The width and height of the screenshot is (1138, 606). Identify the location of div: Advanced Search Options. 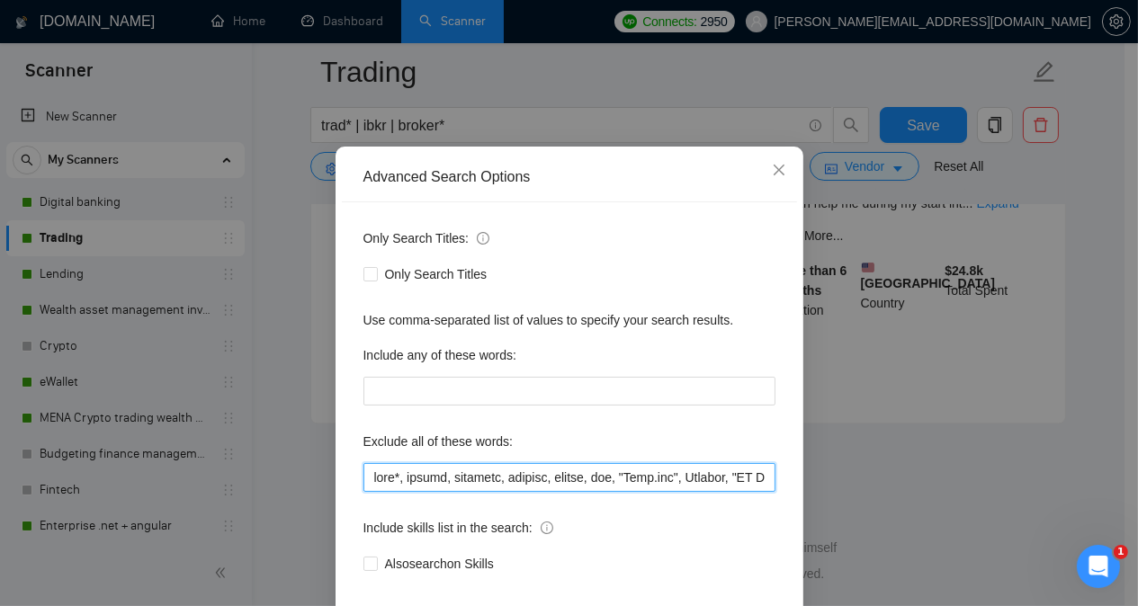
(569, 177).